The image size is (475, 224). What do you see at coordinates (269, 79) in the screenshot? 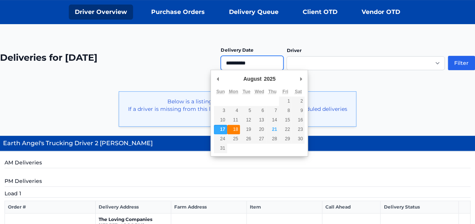
I see `div: 2025` at bounding box center [269, 79].